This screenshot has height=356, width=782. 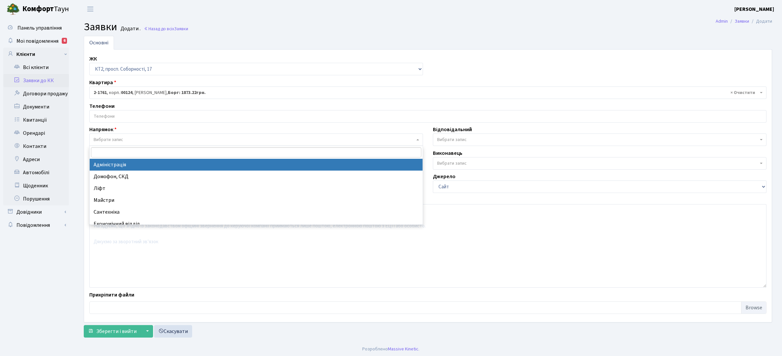 I want to click on a: Заявки до КК, so click(x=36, y=80).